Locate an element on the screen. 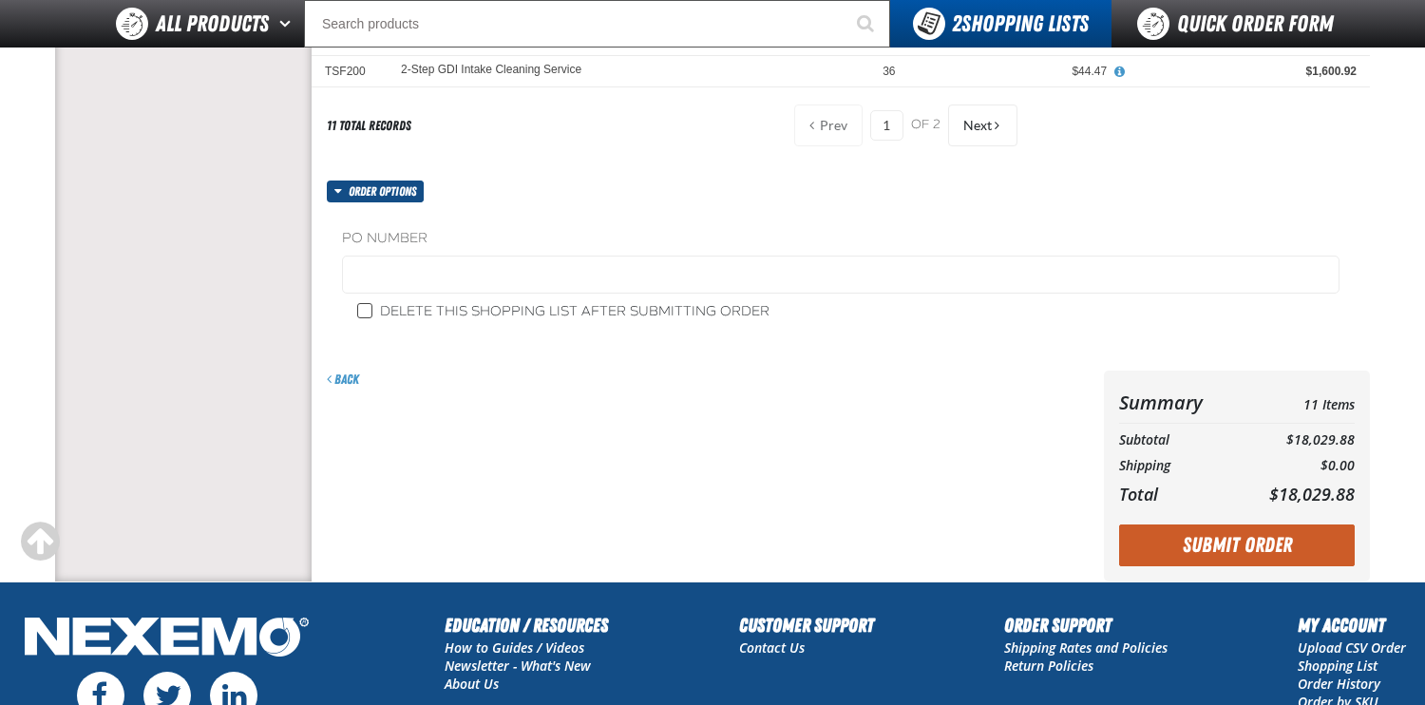  img: Nexemo Logo is located at coordinates (166, 638).